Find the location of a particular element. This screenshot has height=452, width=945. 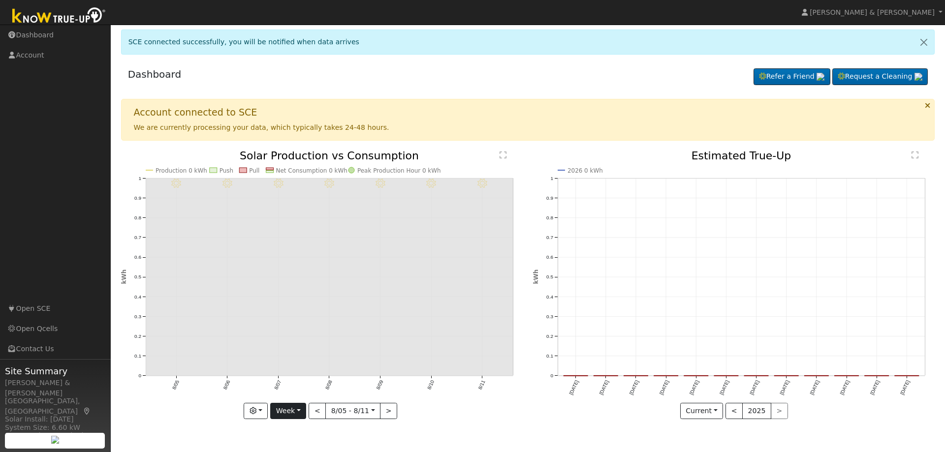

text: 8/09 is located at coordinates (380, 385).